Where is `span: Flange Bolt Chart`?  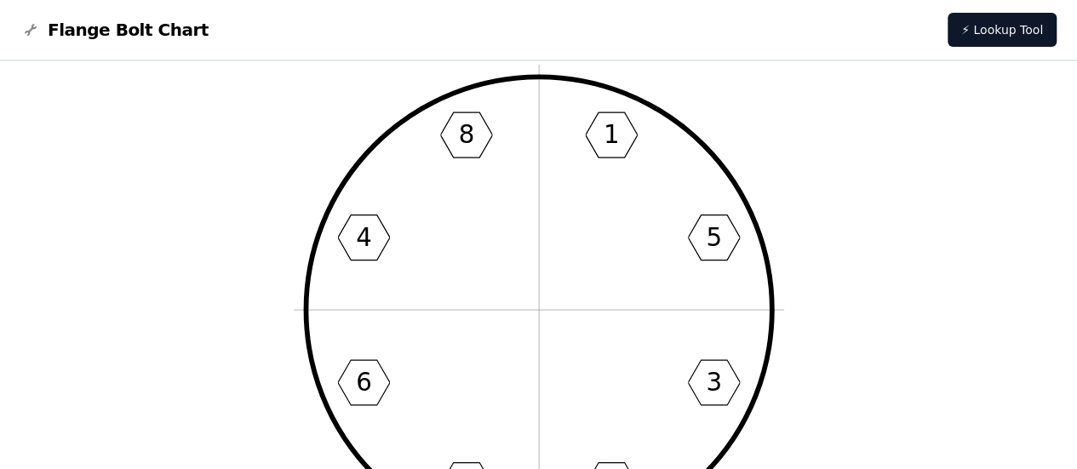 span: Flange Bolt Chart is located at coordinates (128, 30).